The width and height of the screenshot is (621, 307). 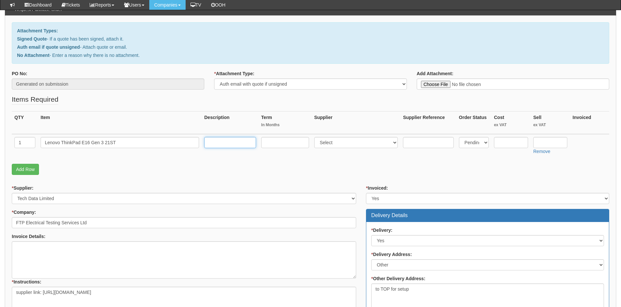 What do you see at coordinates (428, 123) in the screenshot?
I see `th: Supplier Reference` at bounding box center [428, 123].